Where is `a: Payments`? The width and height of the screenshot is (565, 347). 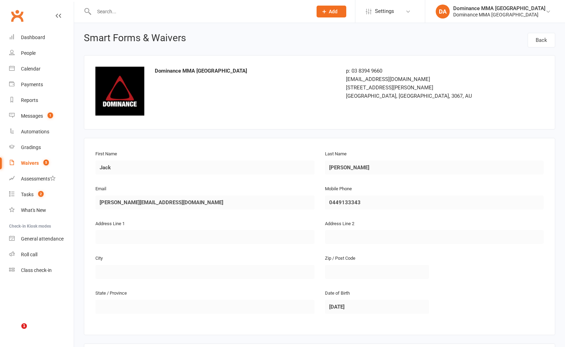 a: Payments is located at coordinates (41, 84).